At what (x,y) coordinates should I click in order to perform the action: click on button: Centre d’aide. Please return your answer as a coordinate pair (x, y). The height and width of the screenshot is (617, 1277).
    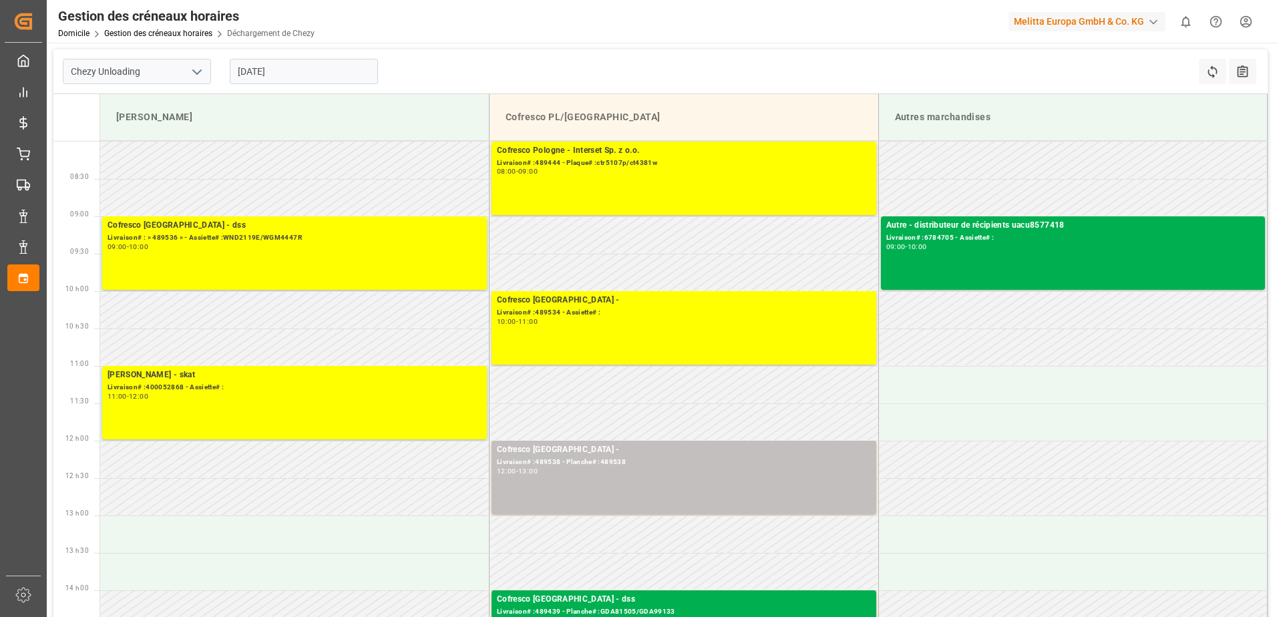
    Looking at the image, I should click on (1216, 21).